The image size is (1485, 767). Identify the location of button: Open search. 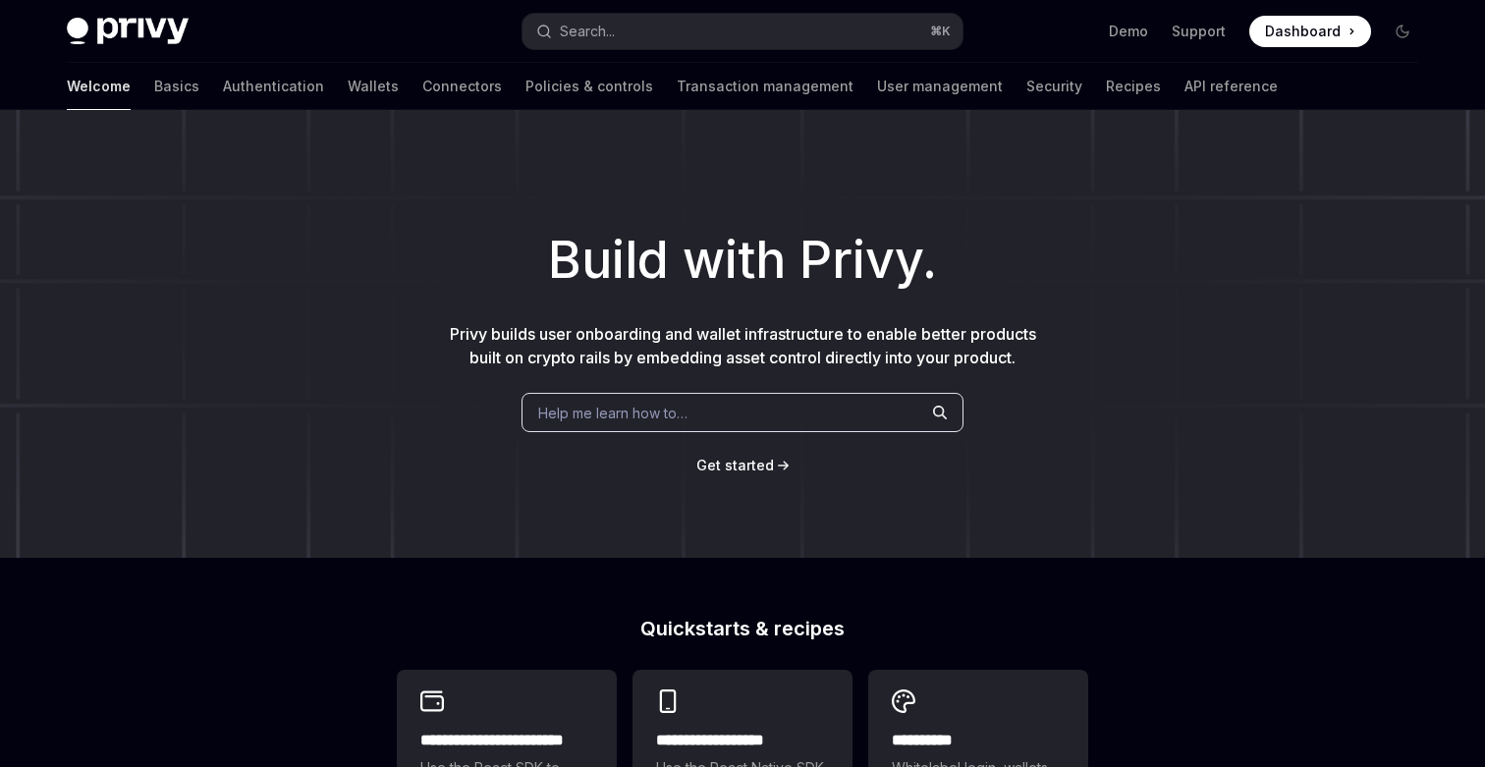
(743, 31).